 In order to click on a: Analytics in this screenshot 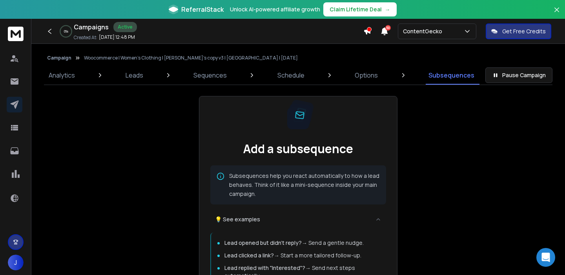, I will do `click(62, 75)`.